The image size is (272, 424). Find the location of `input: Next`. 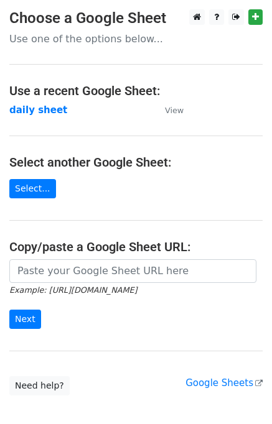

input: Next is located at coordinates (25, 319).